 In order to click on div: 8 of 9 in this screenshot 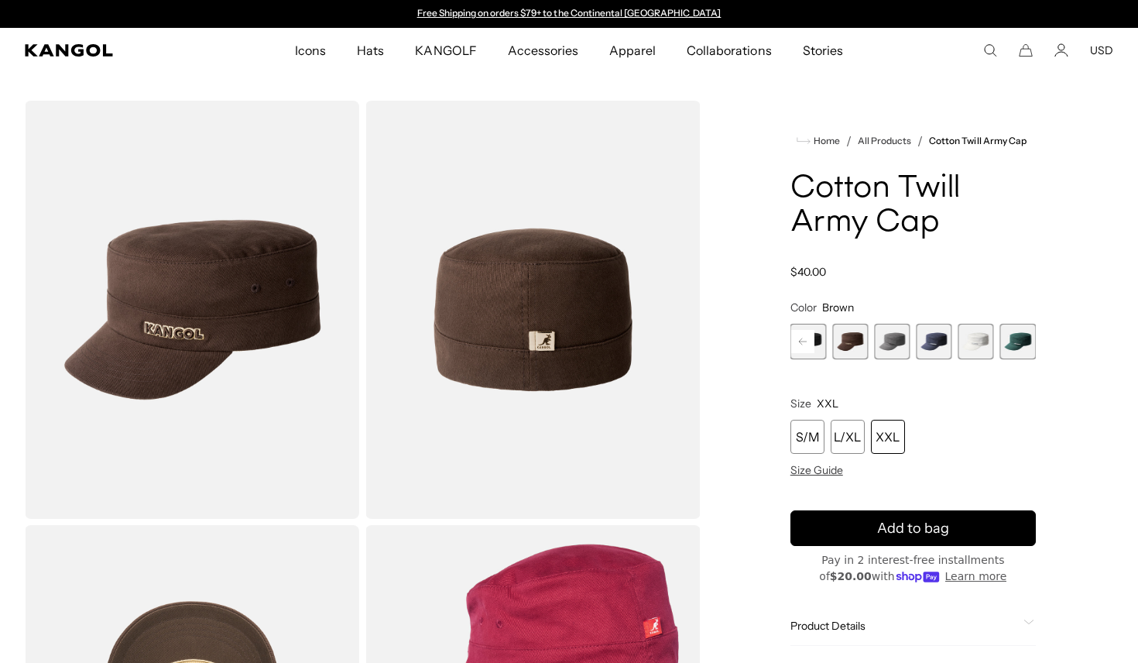, I will do `click(976, 341)`.